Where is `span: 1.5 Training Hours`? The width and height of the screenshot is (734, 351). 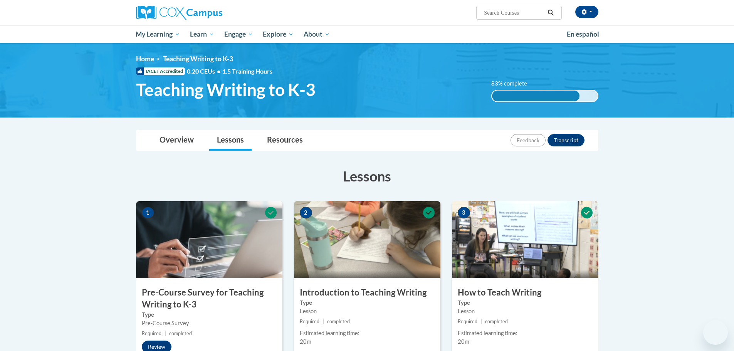
span: 1.5 Training Hours is located at coordinates (247, 71).